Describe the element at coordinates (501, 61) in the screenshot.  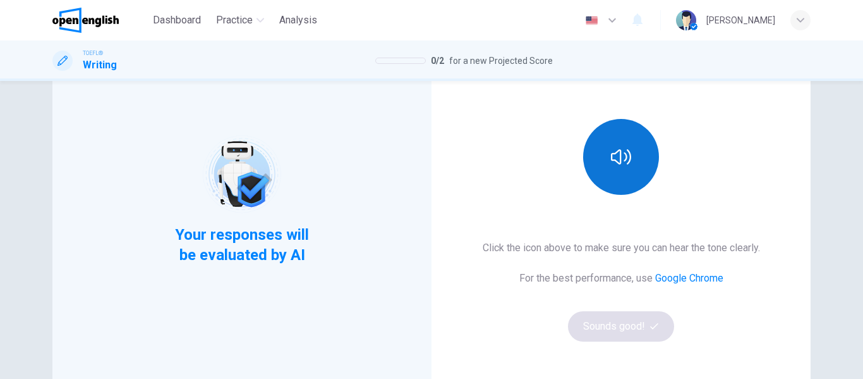
I see `span: for a new Projected Score` at that location.